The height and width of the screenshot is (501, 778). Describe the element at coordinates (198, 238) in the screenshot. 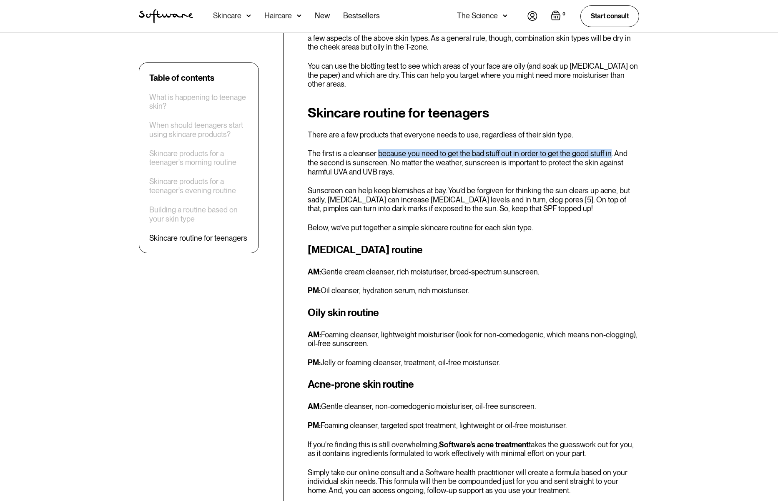

I see `div: Skincare routine for teenagers` at that location.